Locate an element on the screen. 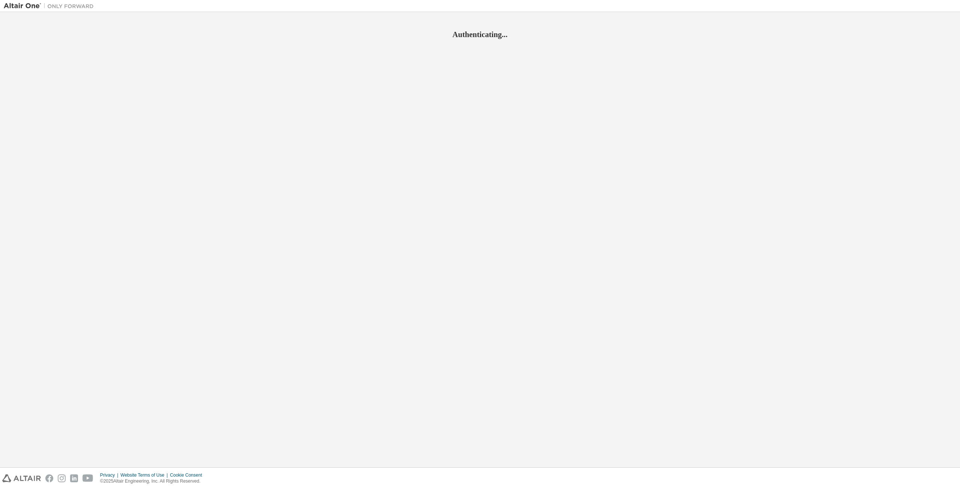 The width and height of the screenshot is (960, 489). img: instagram.svg is located at coordinates (61, 478).